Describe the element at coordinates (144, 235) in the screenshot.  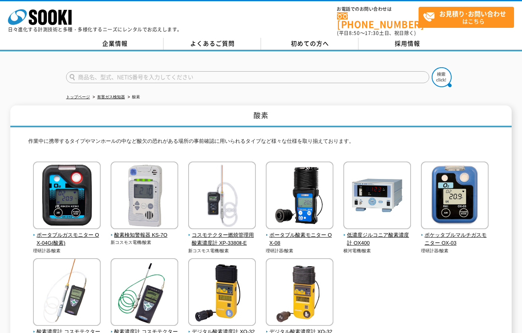
I see `span: 酸素検知警報器 KS-7O` at that location.